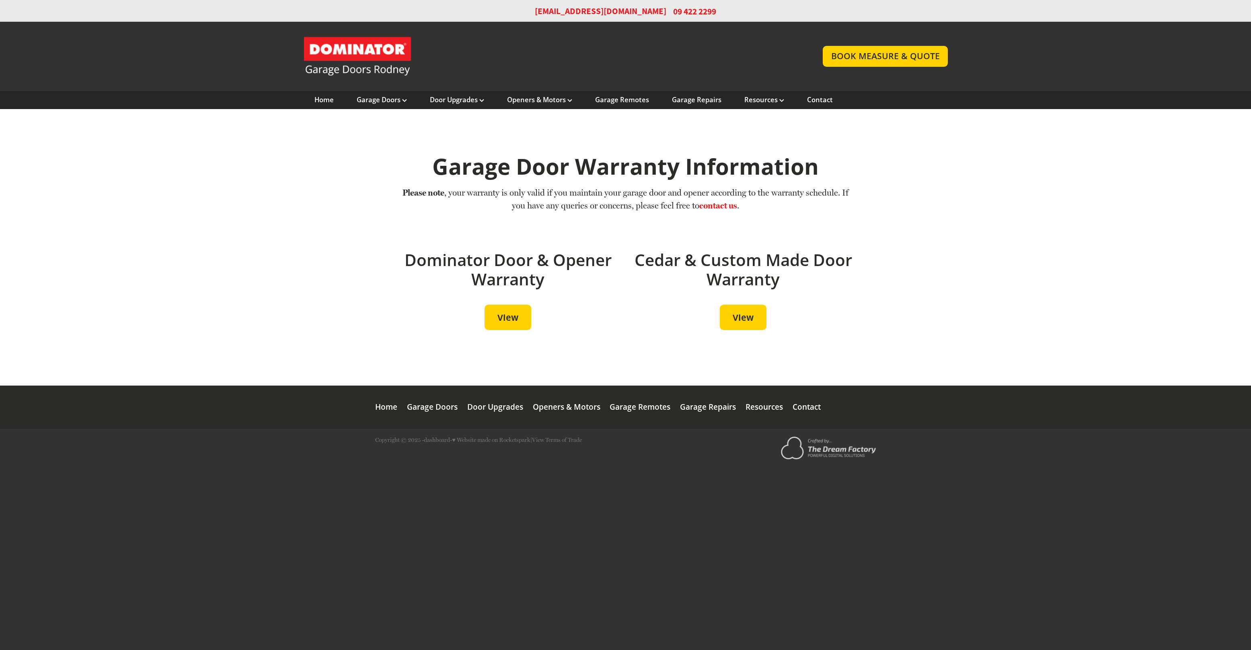 This screenshot has width=1251, height=650. Describe the element at coordinates (718, 205) in the screenshot. I see `a: contact us` at that location.